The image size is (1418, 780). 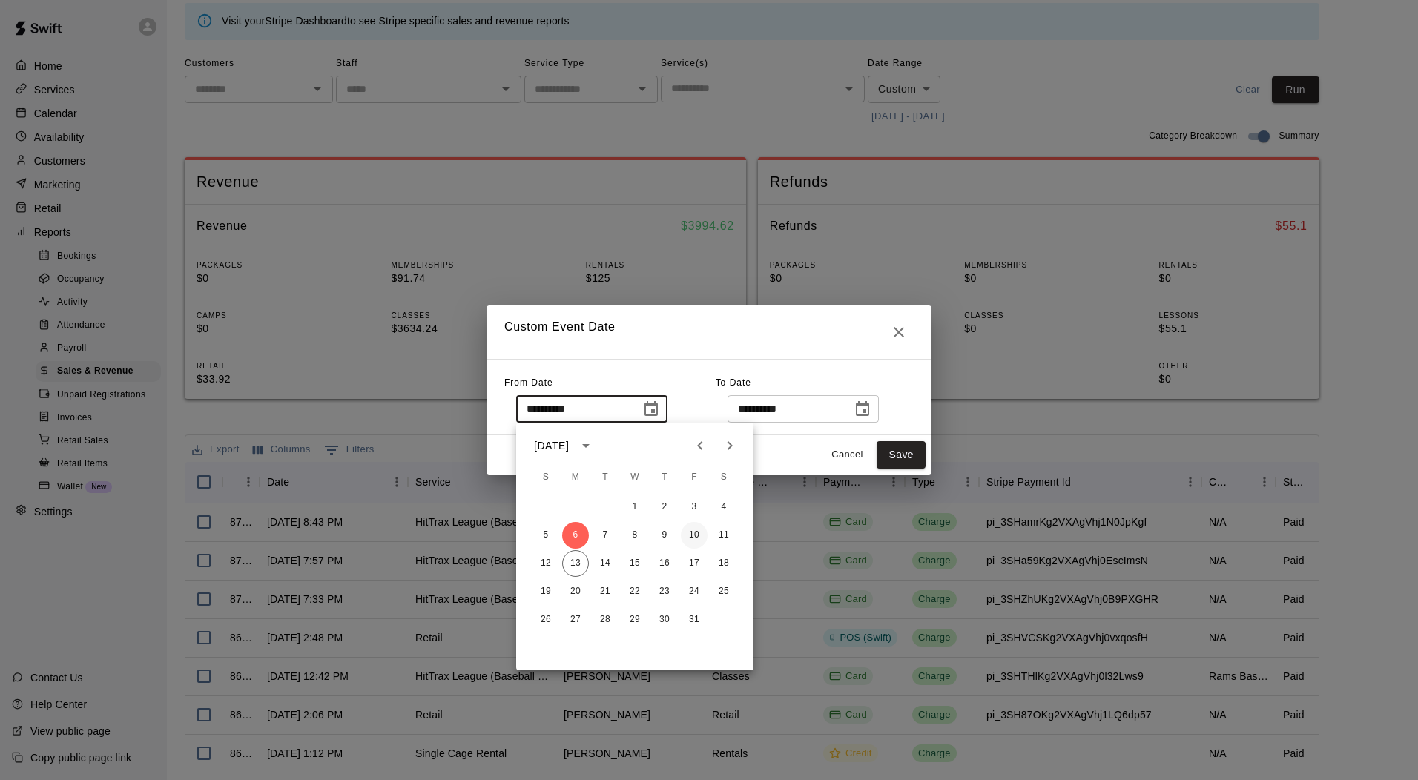 I want to click on button: 3, so click(x=694, y=507).